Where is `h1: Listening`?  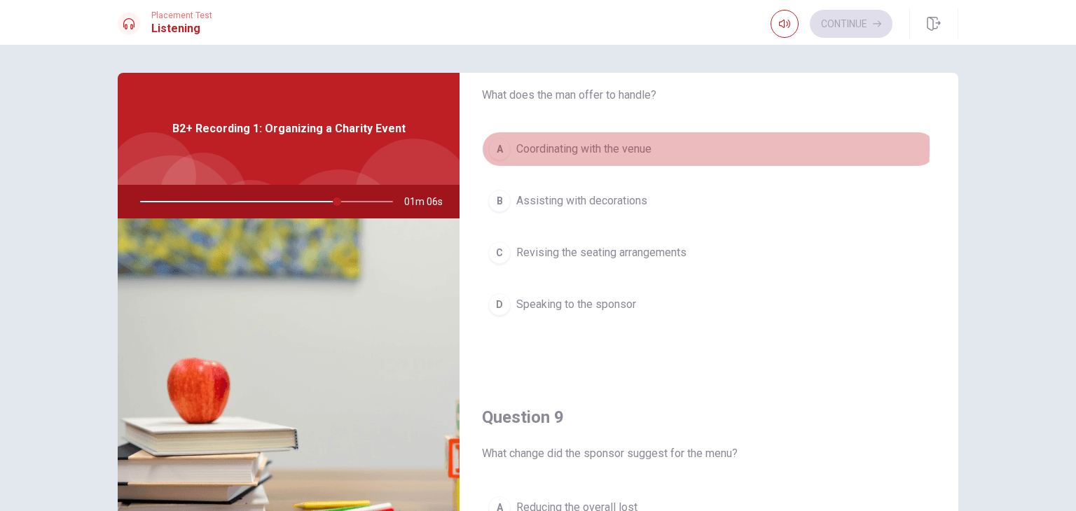 h1: Listening is located at coordinates (181, 29).